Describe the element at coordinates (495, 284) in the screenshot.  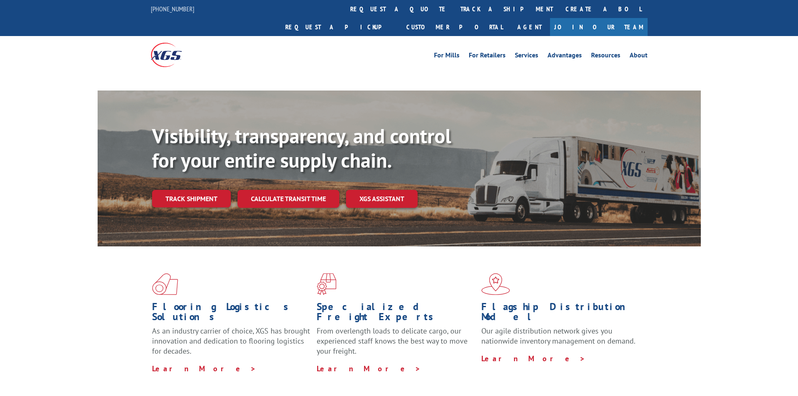
I see `img: xgs-icon-flagship-distribution-model-red` at that location.